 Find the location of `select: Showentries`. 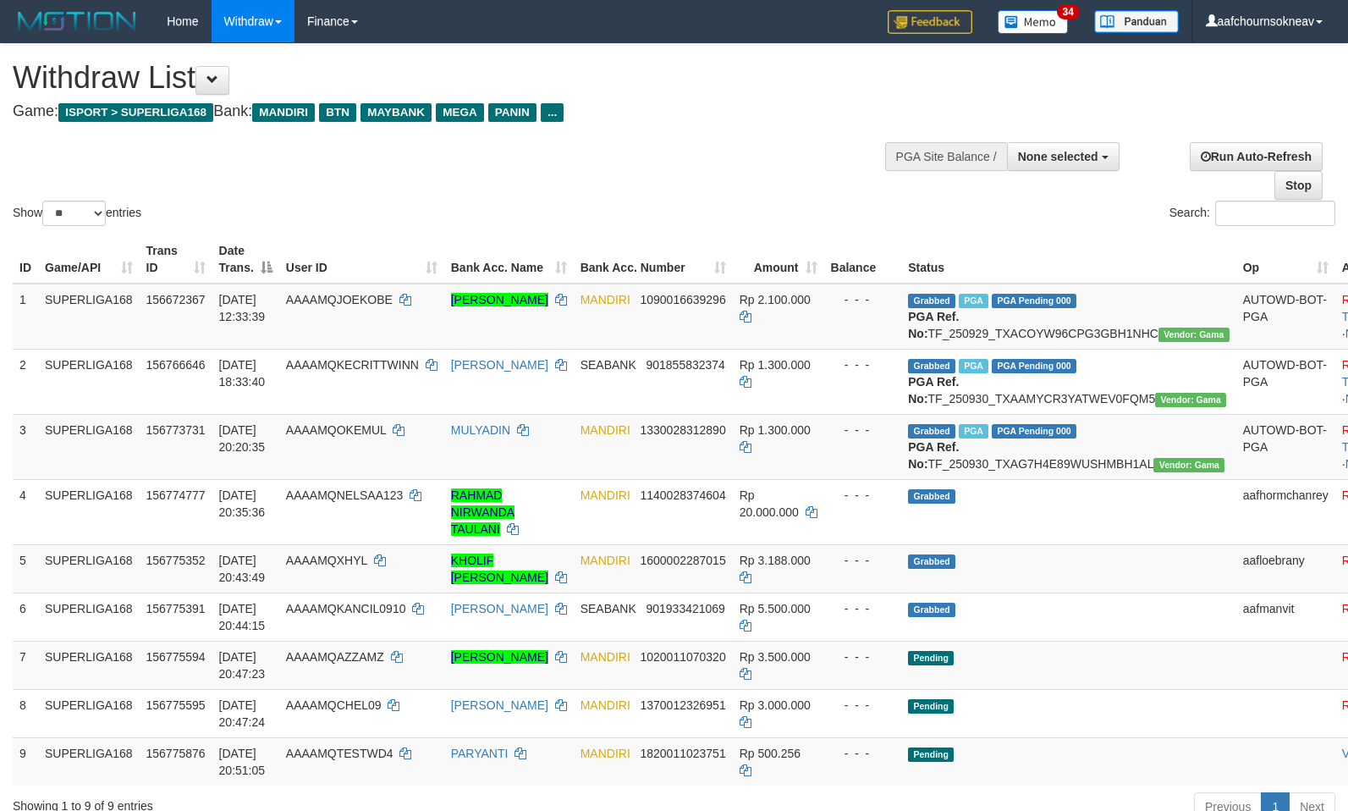

select: Showentries is located at coordinates (74, 213).